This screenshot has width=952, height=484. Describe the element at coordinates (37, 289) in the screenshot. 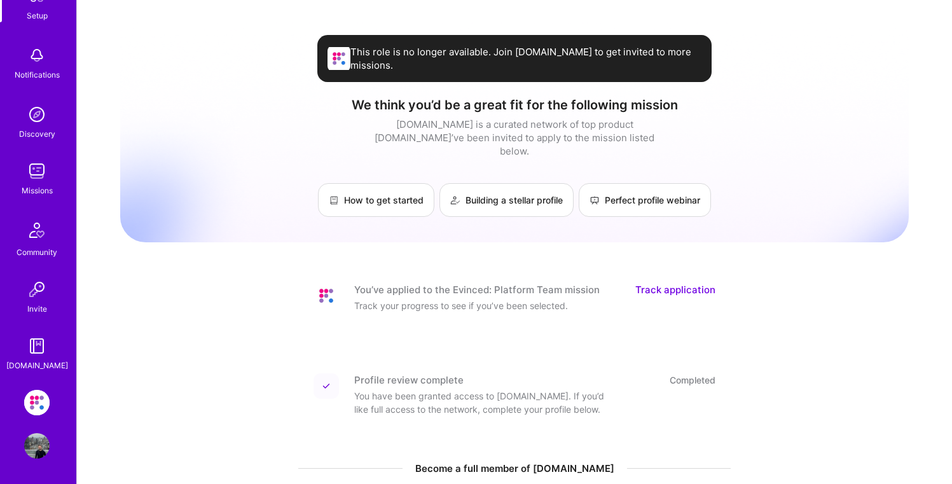

I see `img: Invite` at that location.